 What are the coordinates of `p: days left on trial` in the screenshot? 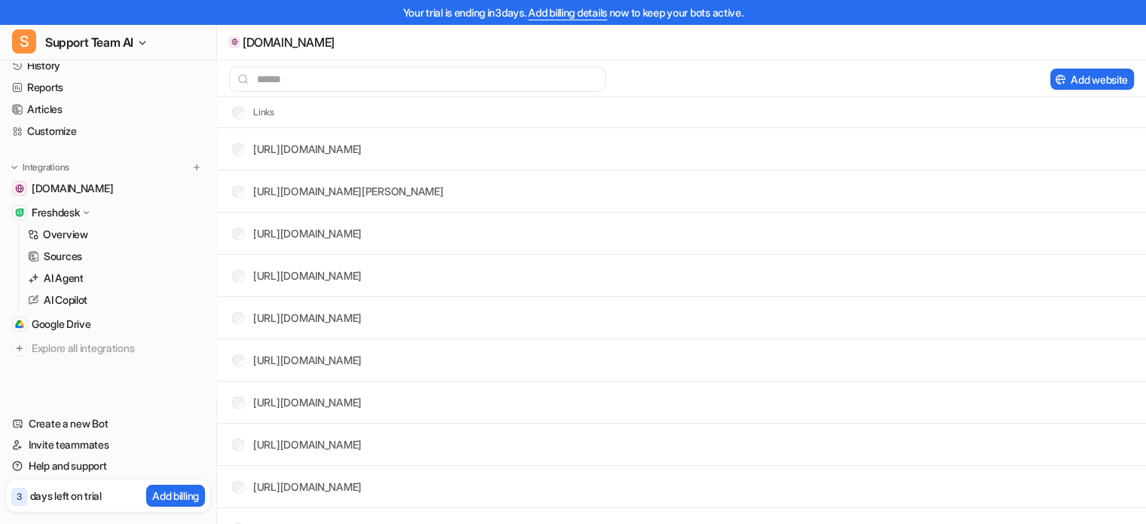 It's located at (66, 495).